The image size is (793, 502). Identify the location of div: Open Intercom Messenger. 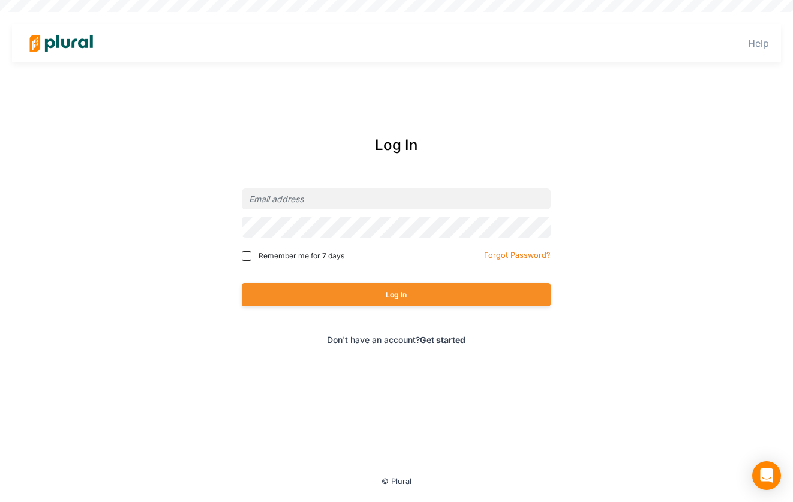
(767, 476).